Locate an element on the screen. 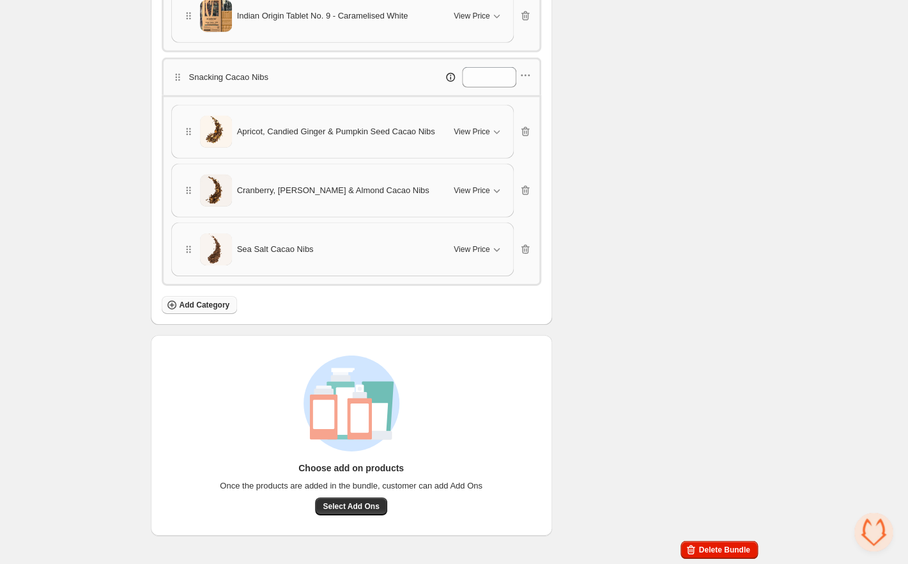 This screenshot has width=908, height=564. p: Snacking Cacao Nibs is located at coordinates (229, 77).